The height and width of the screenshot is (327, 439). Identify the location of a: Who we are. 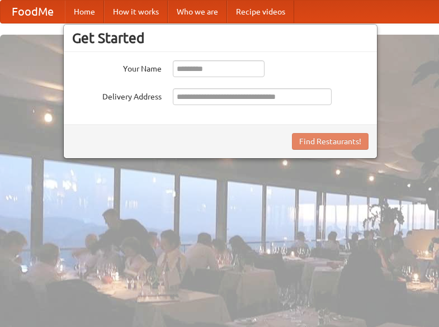
(197, 12).